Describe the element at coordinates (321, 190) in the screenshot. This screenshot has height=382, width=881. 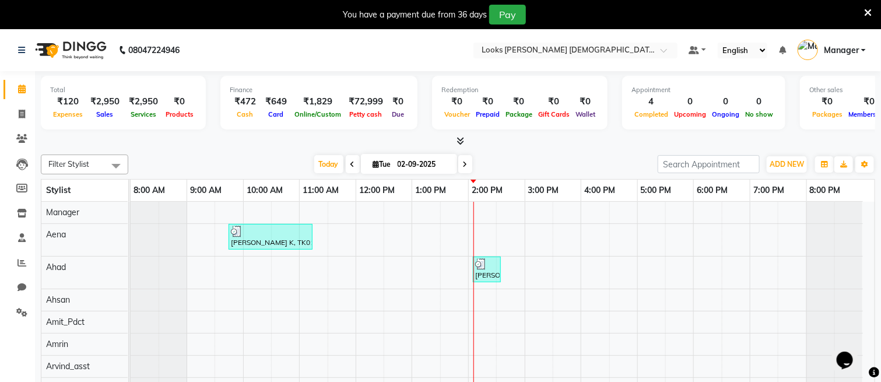
I see `a: 11:00 AM` at that location.